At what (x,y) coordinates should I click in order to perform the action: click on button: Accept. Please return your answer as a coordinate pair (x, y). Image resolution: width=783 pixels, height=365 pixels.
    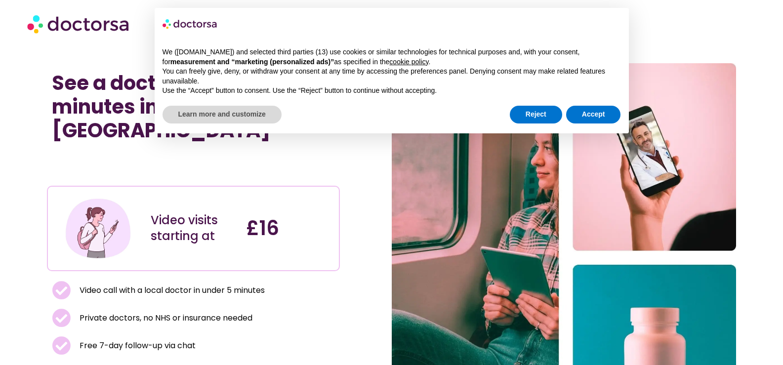
    Looking at the image, I should click on (593, 115).